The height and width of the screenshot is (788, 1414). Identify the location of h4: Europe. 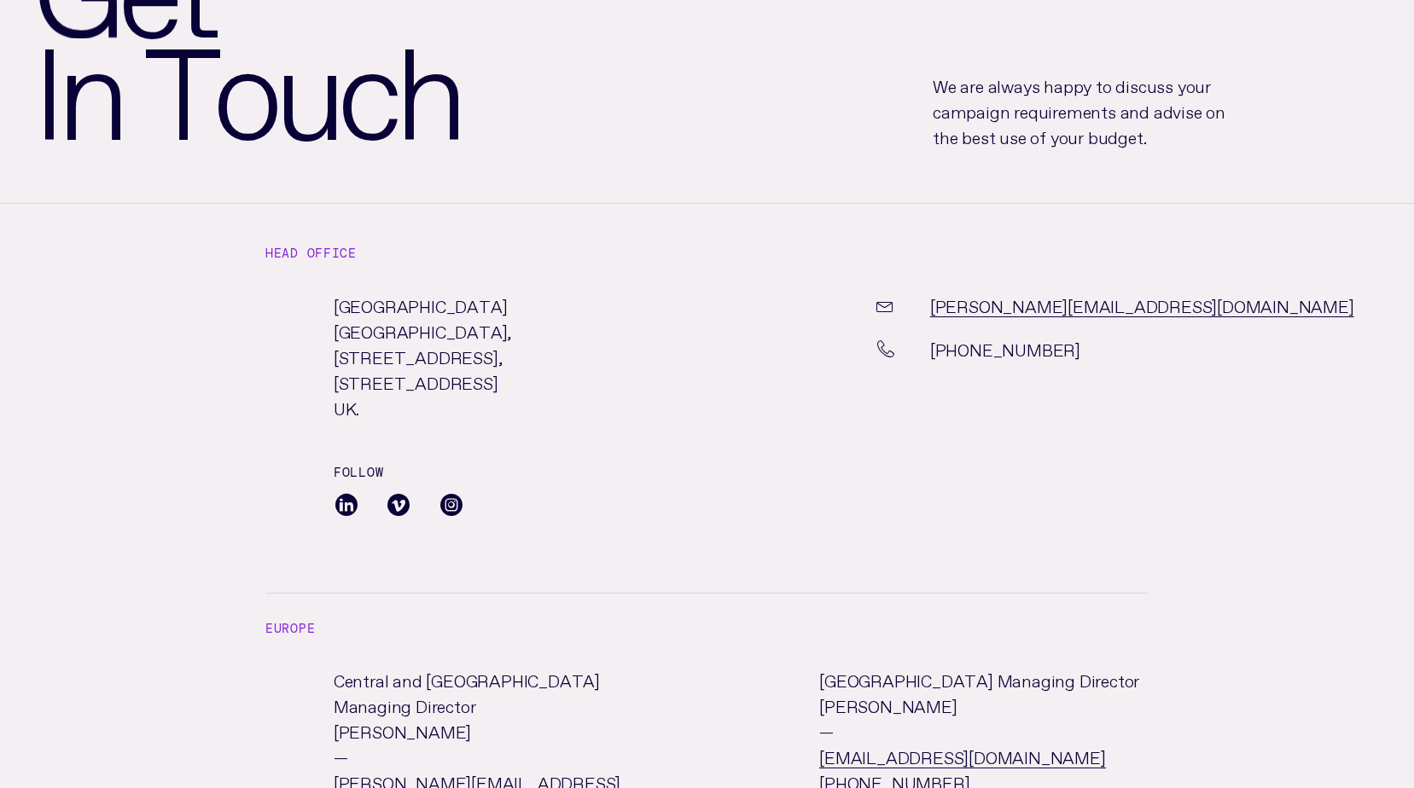
(706, 631).